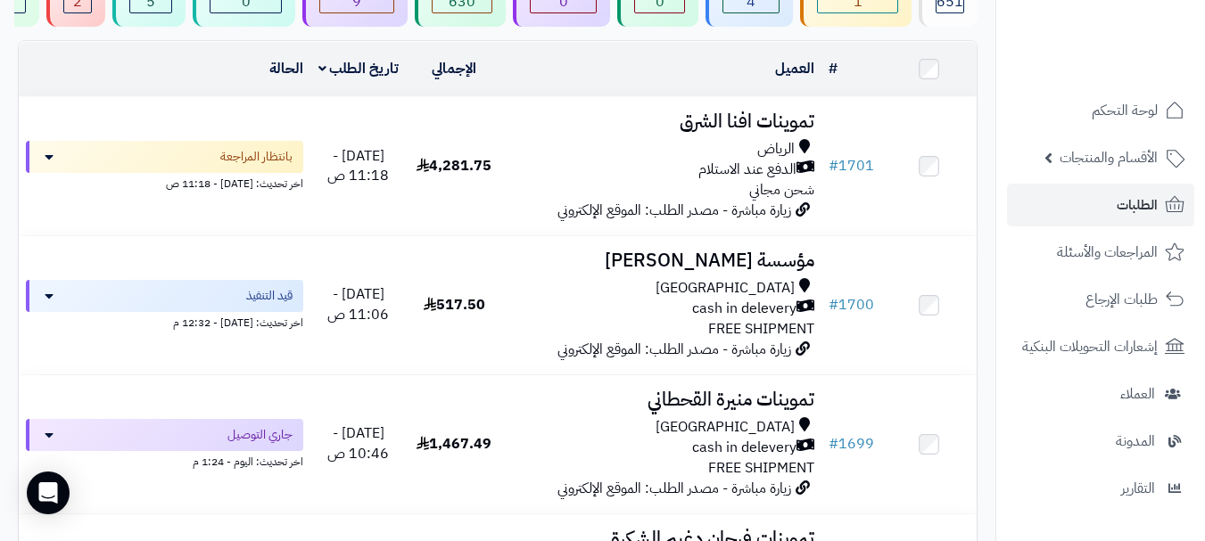 The height and width of the screenshot is (541, 1205). Describe the element at coordinates (1107, 252) in the screenshot. I see `span: المراجعات والأسئلة` at that location.